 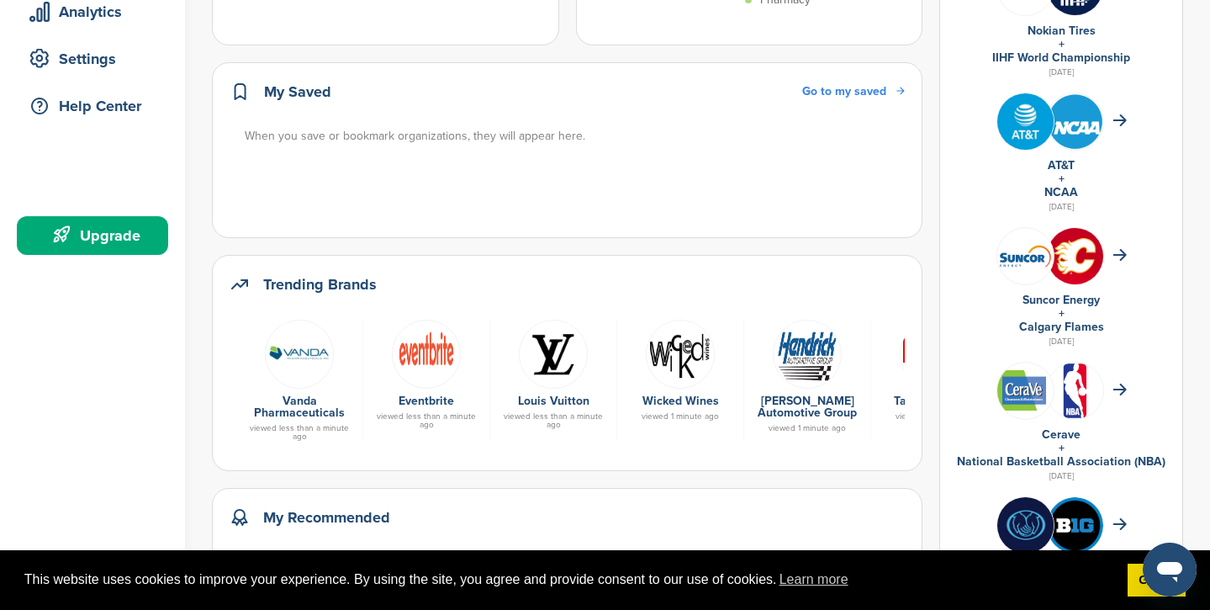 What do you see at coordinates (553, 353) in the screenshot?
I see `a: Vbprc7cj 400x400` at bounding box center [553, 353].